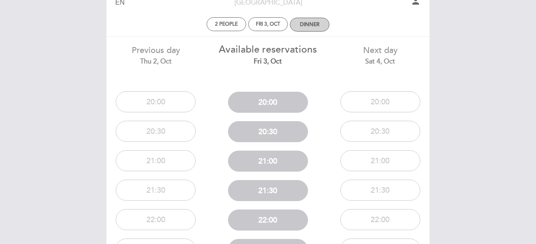  What do you see at coordinates (380, 61) in the screenshot?
I see `div: Sat 4, Oct` at bounding box center [380, 61].